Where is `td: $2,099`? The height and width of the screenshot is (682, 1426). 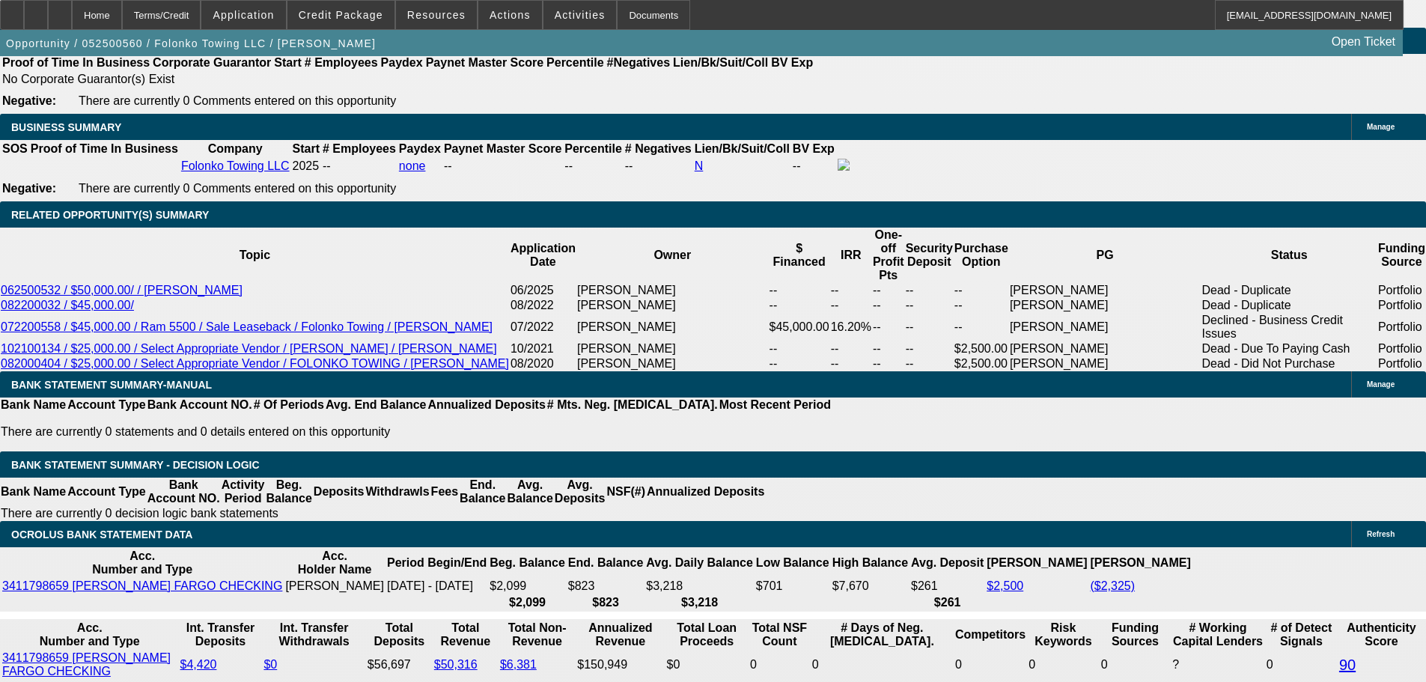
td: $2,099 is located at coordinates (527, 586).